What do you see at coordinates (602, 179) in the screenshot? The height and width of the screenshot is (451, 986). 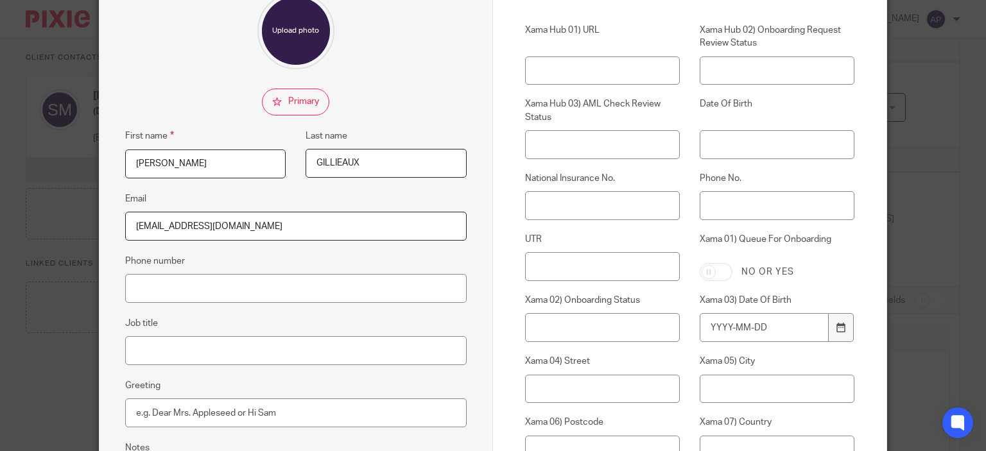 I see `label: National Insurance No.` at bounding box center [602, 179].